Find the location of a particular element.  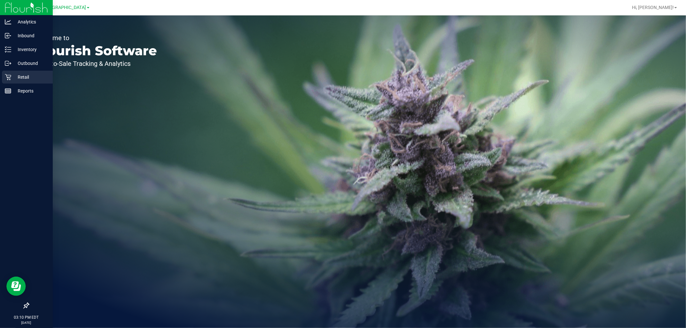

inline-svg: Inbound is located at coordinates (8, 36).